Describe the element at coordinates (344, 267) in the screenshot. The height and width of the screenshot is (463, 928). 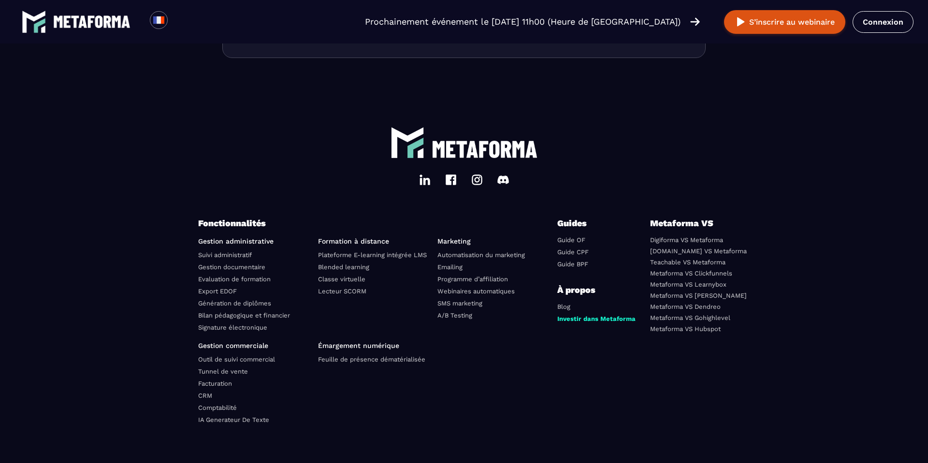
I see `a: Blended learning` at that location.